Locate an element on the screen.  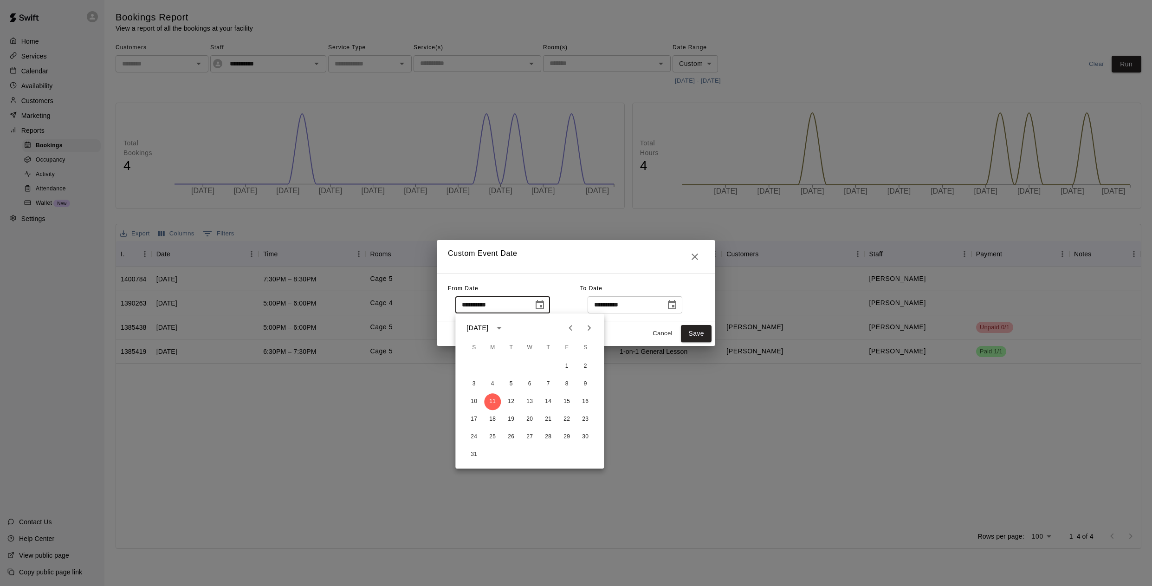
button: 24 is located at coordinates (474, 437).